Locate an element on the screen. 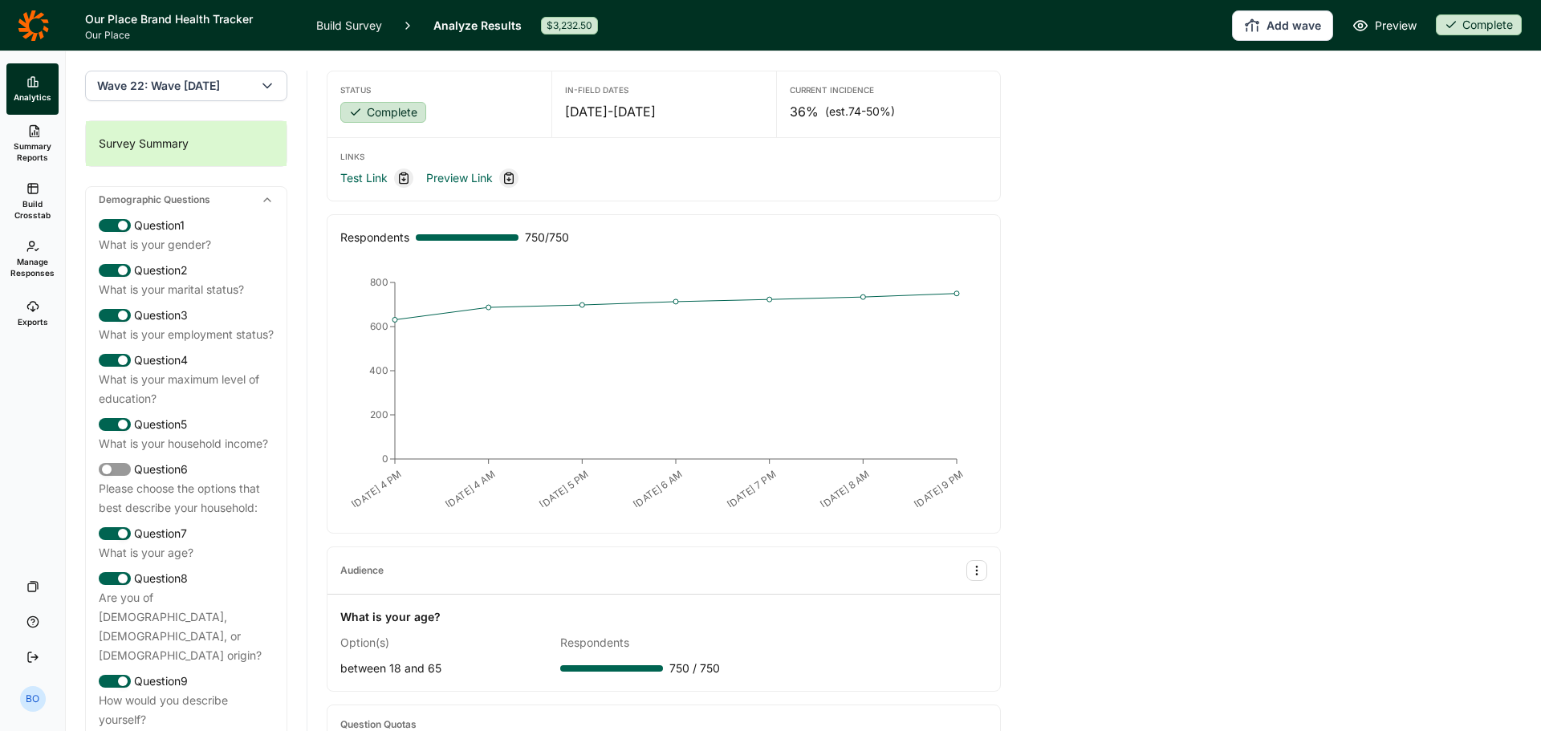  div: Current Incidence is located at coordinates (889, 90).